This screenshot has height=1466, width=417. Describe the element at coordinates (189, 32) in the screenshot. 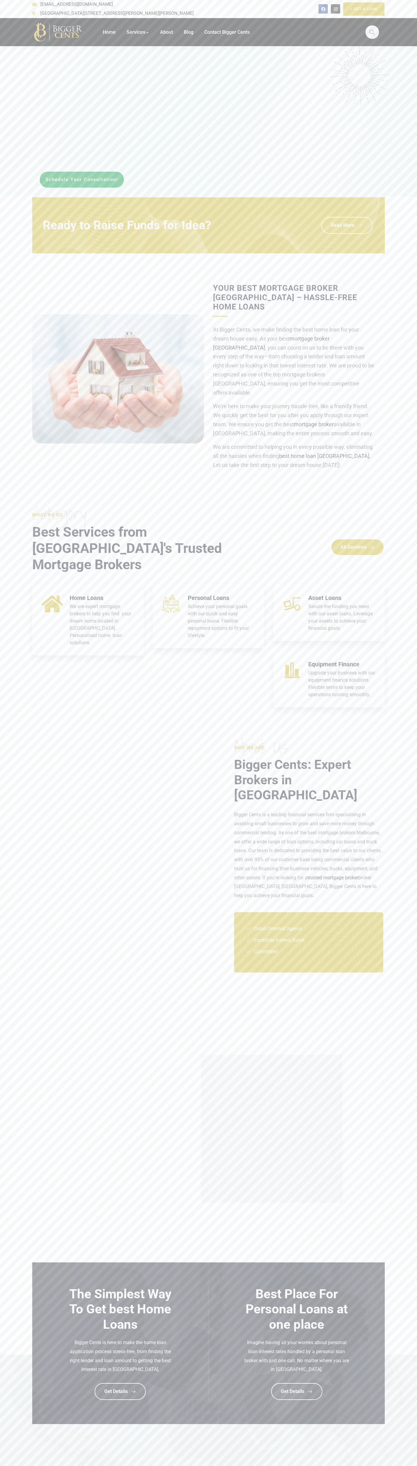

I see `a: Blog` at that location.